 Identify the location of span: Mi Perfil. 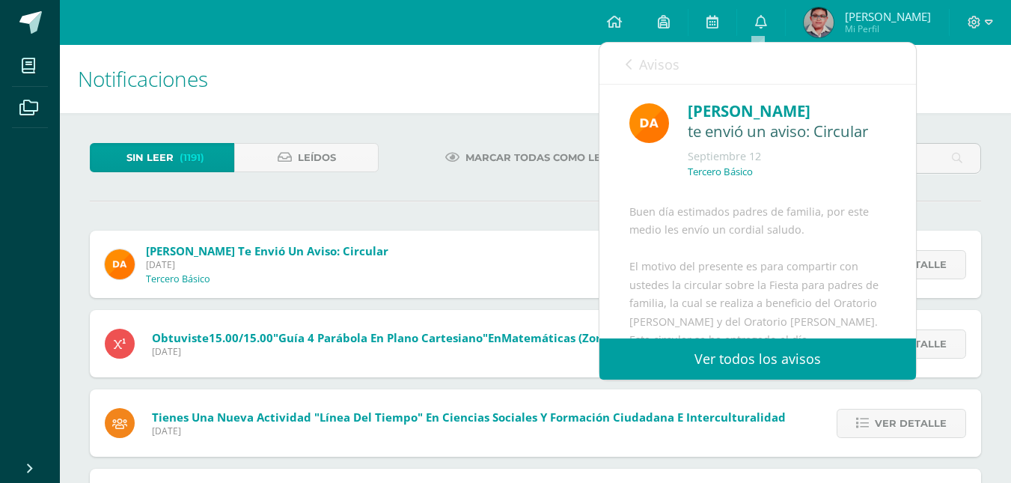
(888, 28).